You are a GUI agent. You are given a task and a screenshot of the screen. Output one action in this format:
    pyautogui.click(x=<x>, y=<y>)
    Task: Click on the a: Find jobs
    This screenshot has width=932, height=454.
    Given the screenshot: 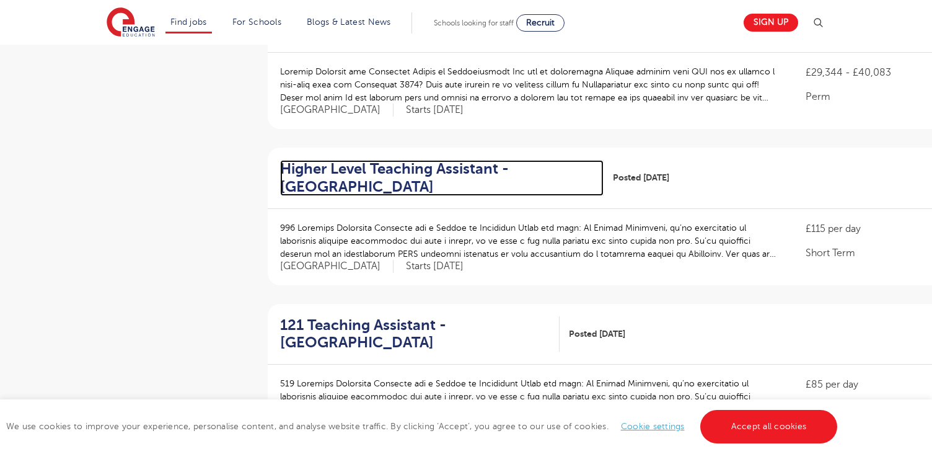 What is the action you would take?
    pyautogui.click(x=188, y=22)
    